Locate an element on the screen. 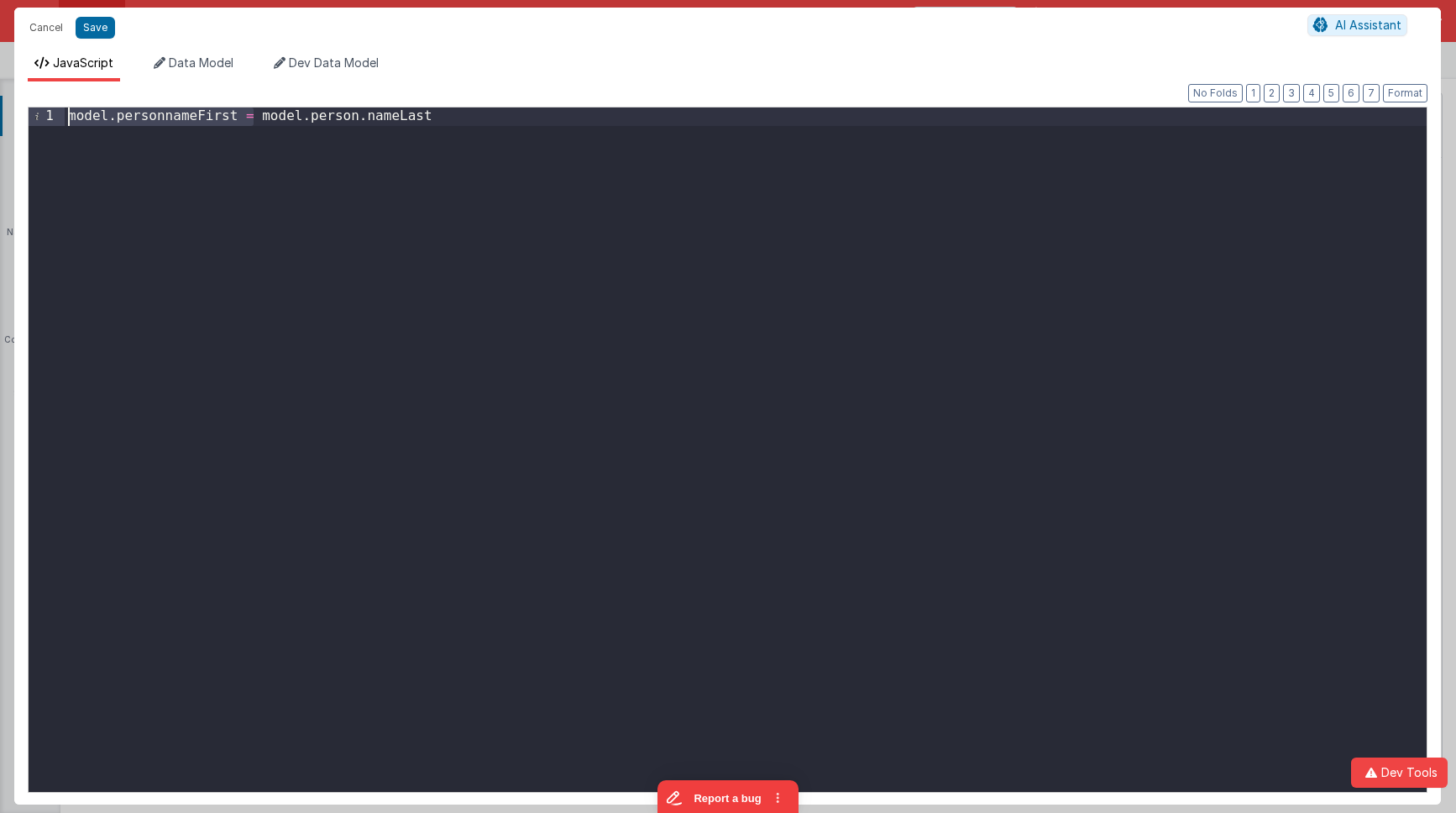 Image resolution: width=1456 pixels, height=813 pixels. button: 1 is located at coordinates (1253, 94).